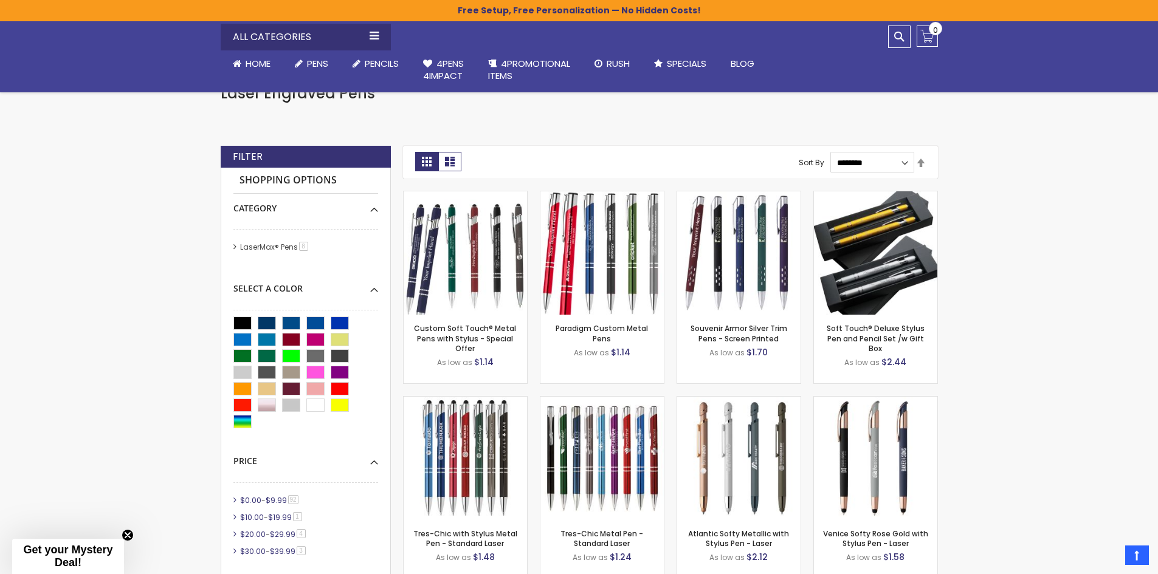 The width and height of the screenshot is (1158, 574). Describe the element at coordinates (128, 536) in the screenshot. I see `button: Close teaser` at that location.